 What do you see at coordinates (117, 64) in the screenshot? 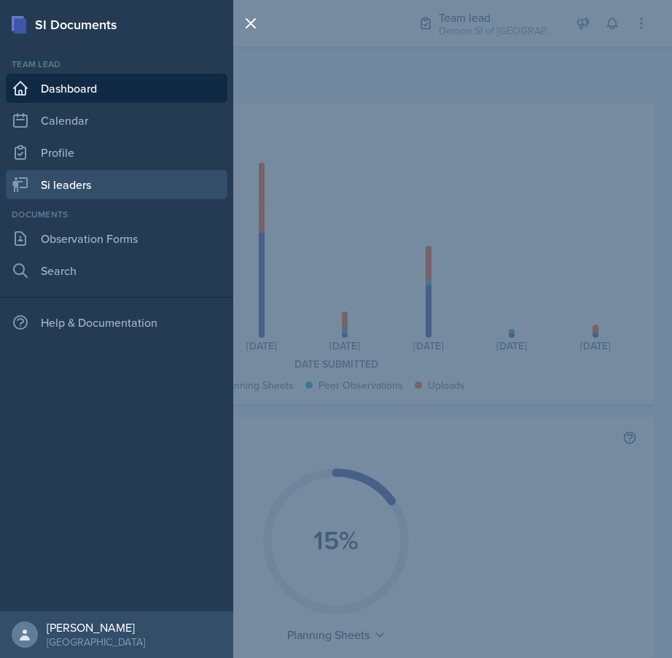
I see `div: Team lead` at bounding box center [117, 64].